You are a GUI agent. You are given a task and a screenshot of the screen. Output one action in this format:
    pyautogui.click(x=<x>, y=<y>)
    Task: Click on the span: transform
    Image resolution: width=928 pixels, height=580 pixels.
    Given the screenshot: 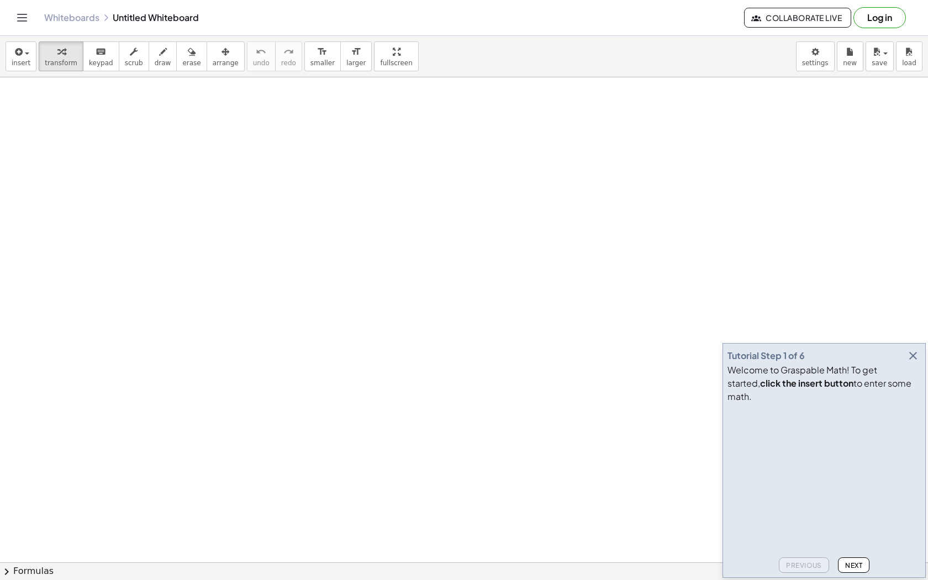 What is the action you would take?
    pyautogui.click(x=61, y=63)
    